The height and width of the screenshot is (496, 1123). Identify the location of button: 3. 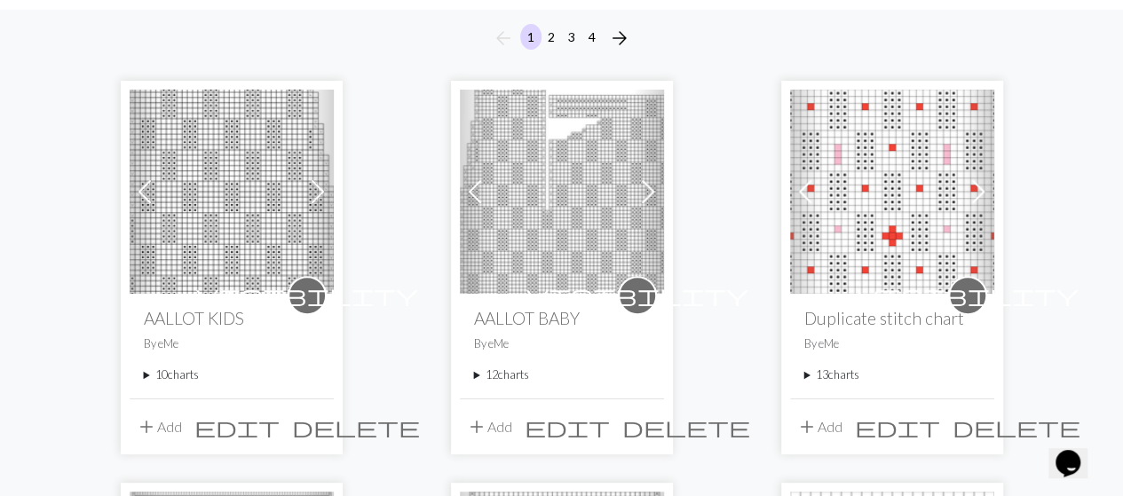
(572, 36).